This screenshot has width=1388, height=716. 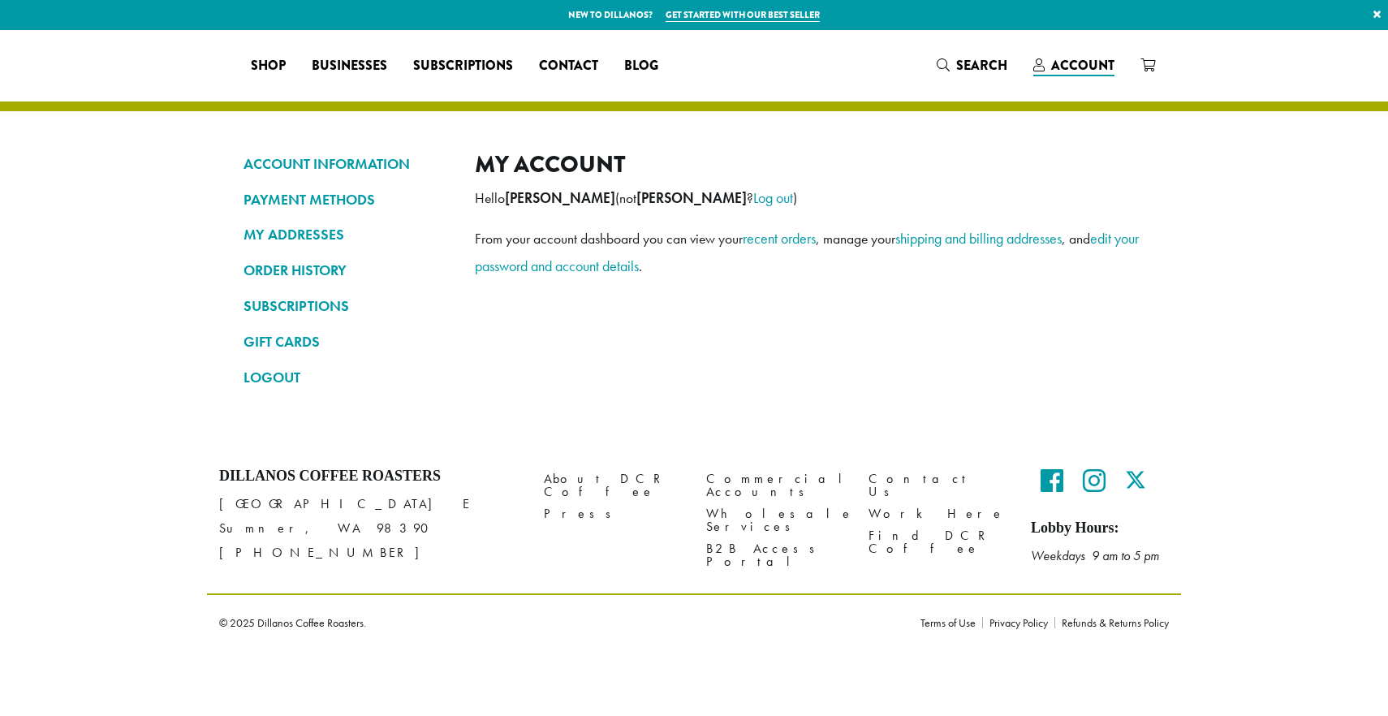 I want to click on a: ACCOUNT INFORMATION, so click(x=347, y=164).